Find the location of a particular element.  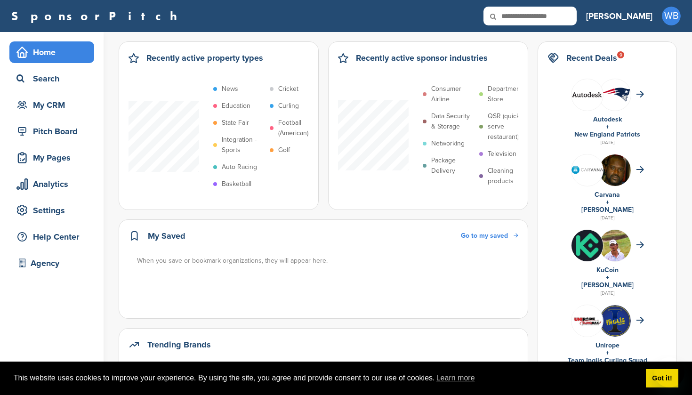

img: jmj71fb 400x400 is located at coordinates (587, 245).